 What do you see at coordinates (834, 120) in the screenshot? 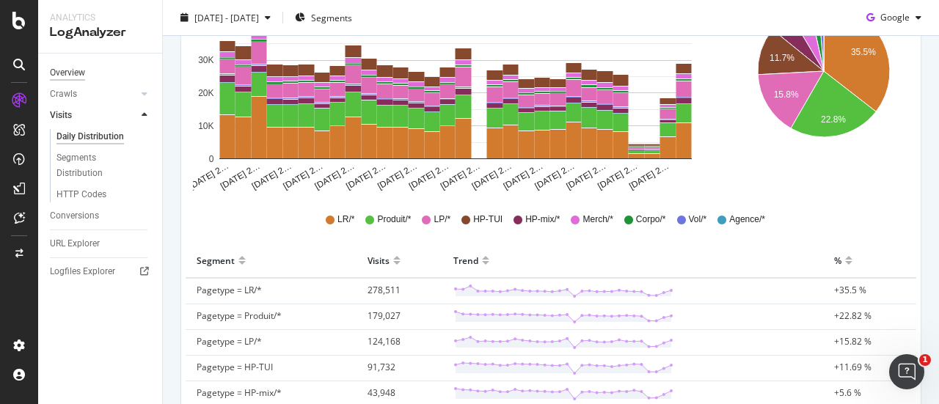
I see `text: 22.8%` at bounding box center [834, 120].